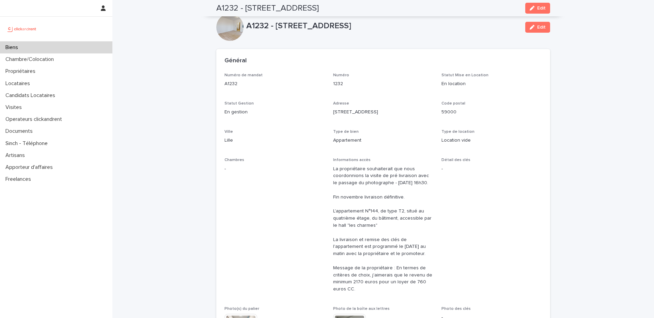  Describe the element at coordinates (456, 309) in the screenshot. I see `span: Photo des clés` at that location.